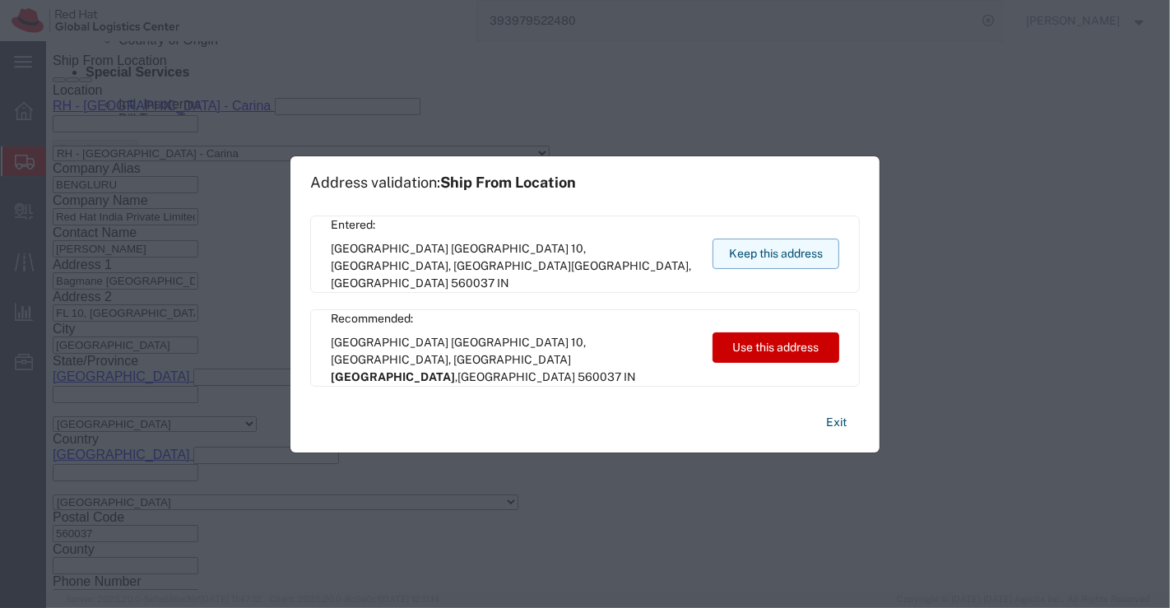 The height and width of the screenshot is (608, 1170). Describe the element at coordinates (776, 253) in the screenshot. I see `button: Keep this address` at that location.